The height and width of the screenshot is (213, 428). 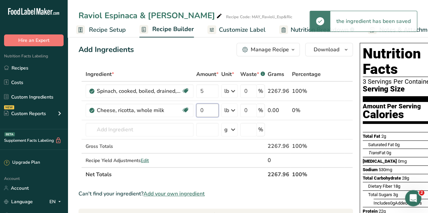 What do you see at coordinates (139, 91) in the screenshot?
I see `div: Spinach, cooked, boiled, drained, without salt` at bounding box center [139, 91].